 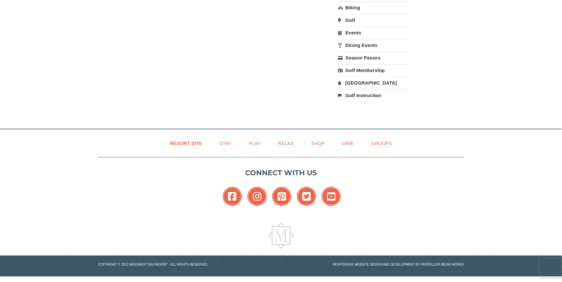 I want to click on a: Responsive website design and development by Propeller Media Works, so click(x=398, y=264).